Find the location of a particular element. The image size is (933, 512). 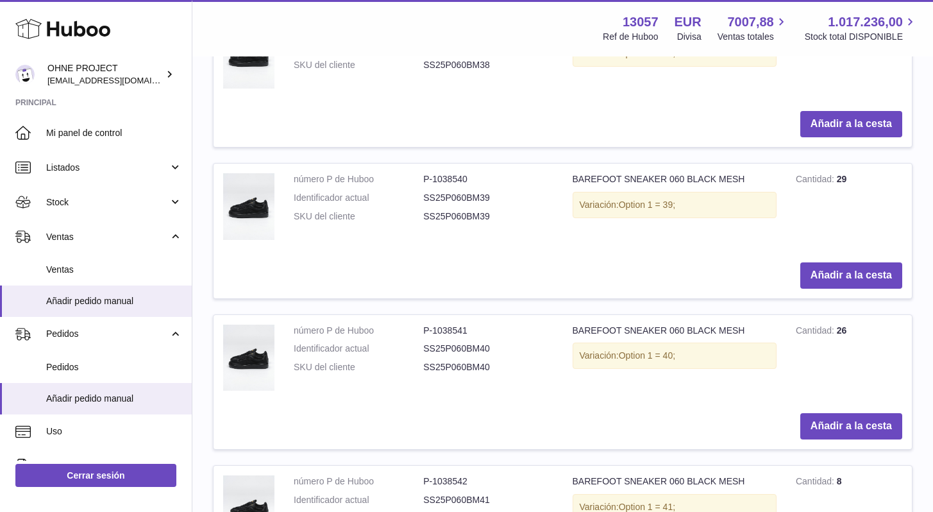

div: Ref de Huboo is located at coordinates (630, 37).